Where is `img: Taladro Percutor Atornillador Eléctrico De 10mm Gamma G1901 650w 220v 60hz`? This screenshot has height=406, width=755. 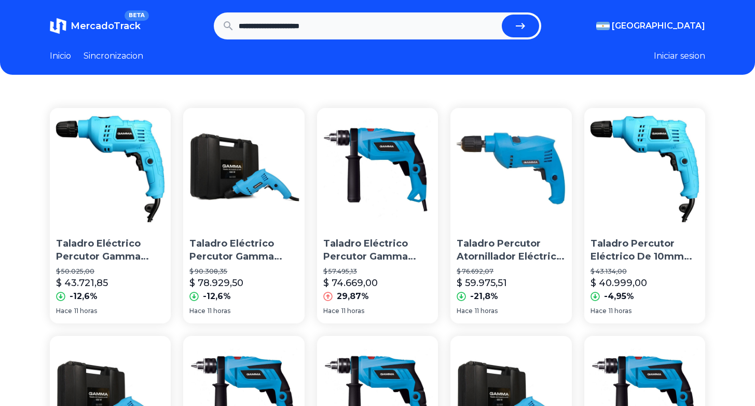
img: Taladro Percutor Atornillador Eléctrico De 10mm Gamma G1901 650w 220v 60hz is located at coordinates (511, 168).